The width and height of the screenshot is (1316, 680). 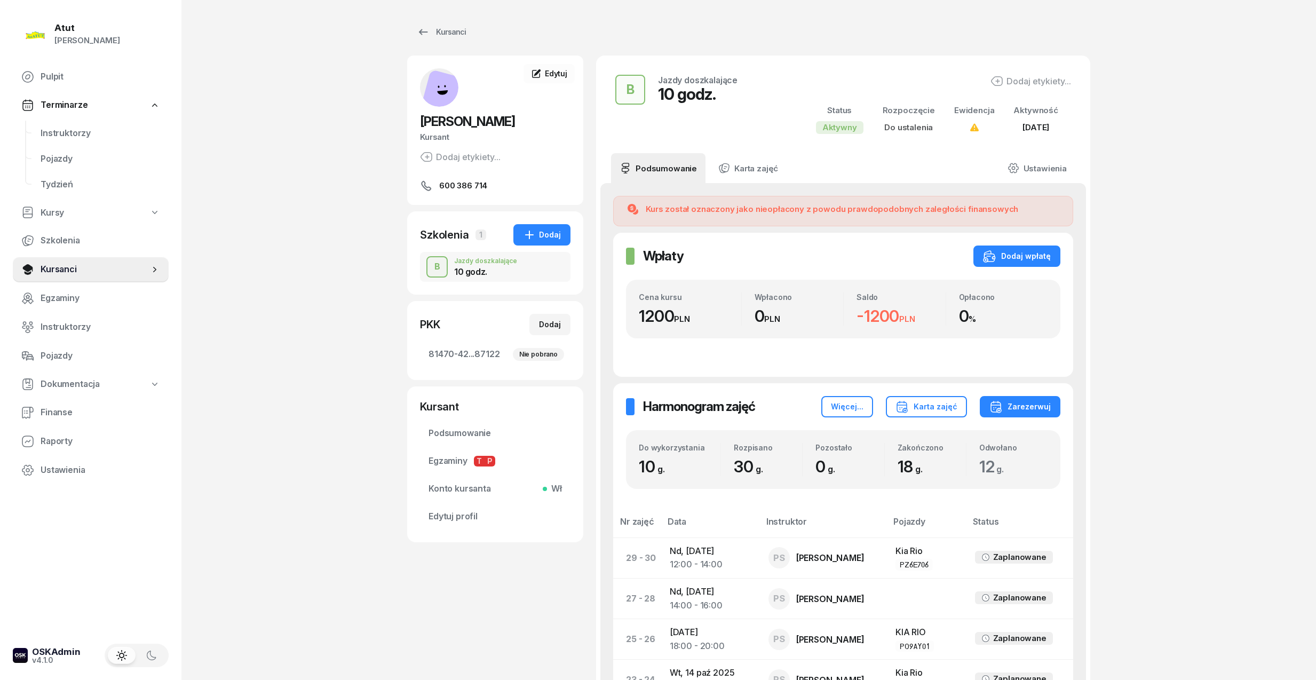 I want to click on span: 10, so click(x=654, y=466).